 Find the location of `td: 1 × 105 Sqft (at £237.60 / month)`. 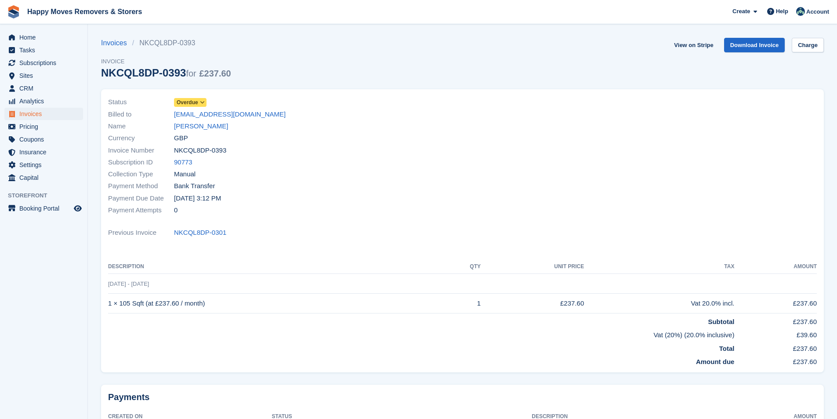

td: 1 × 105 Sqft (at £237.60 / month) is located at coordinates (276, 303).